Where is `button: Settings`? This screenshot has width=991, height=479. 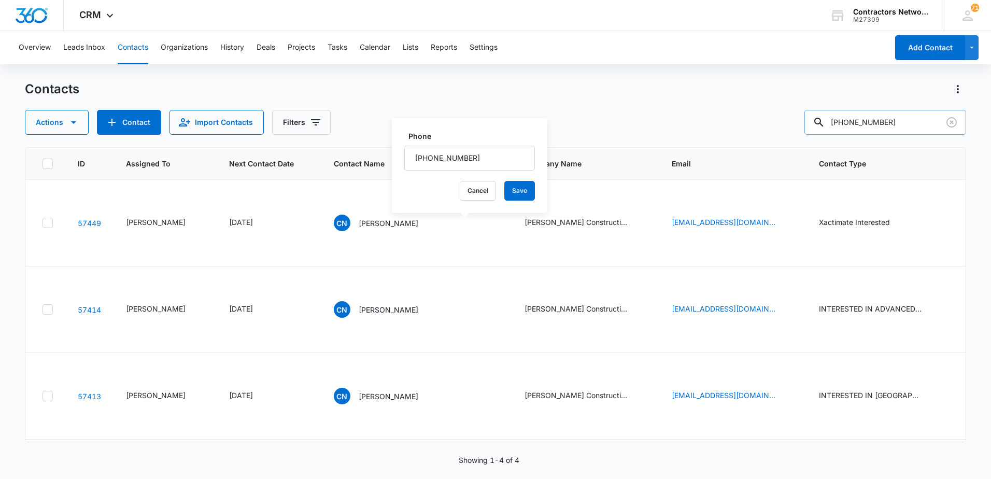
button: Settings is located at coordinates (483, 48).